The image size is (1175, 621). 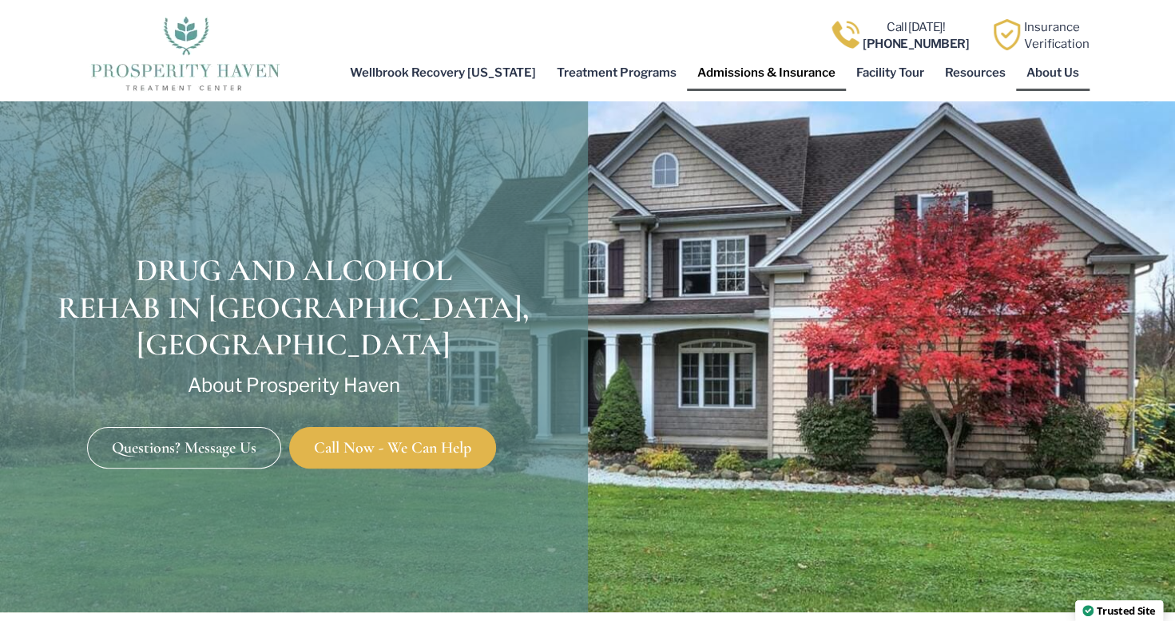 I want to click on a: Call Now - We Can Help, so click(x=392, y=448).